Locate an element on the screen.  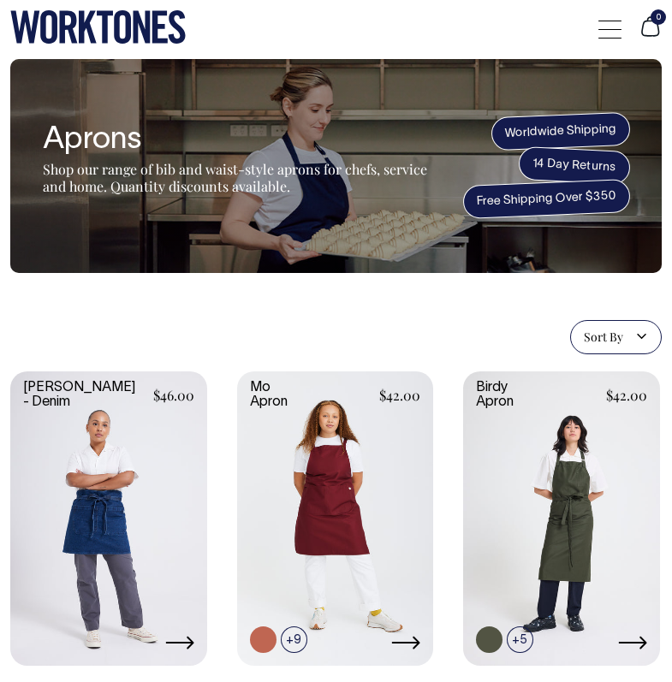
a: 0 is located at coordinates (650, 34).